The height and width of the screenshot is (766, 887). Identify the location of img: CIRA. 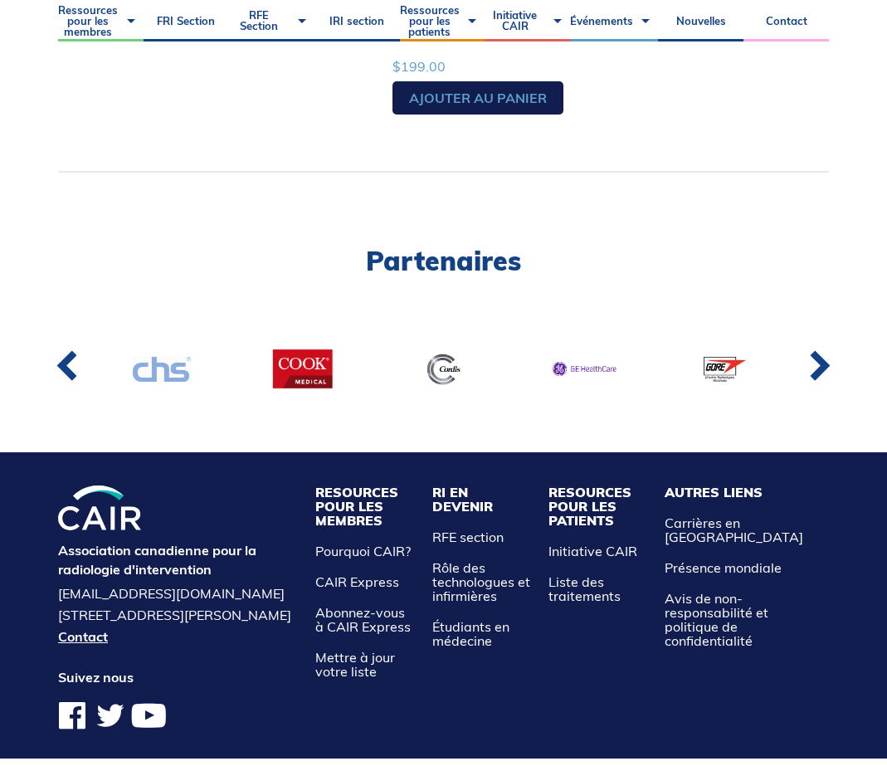
(100, 508).